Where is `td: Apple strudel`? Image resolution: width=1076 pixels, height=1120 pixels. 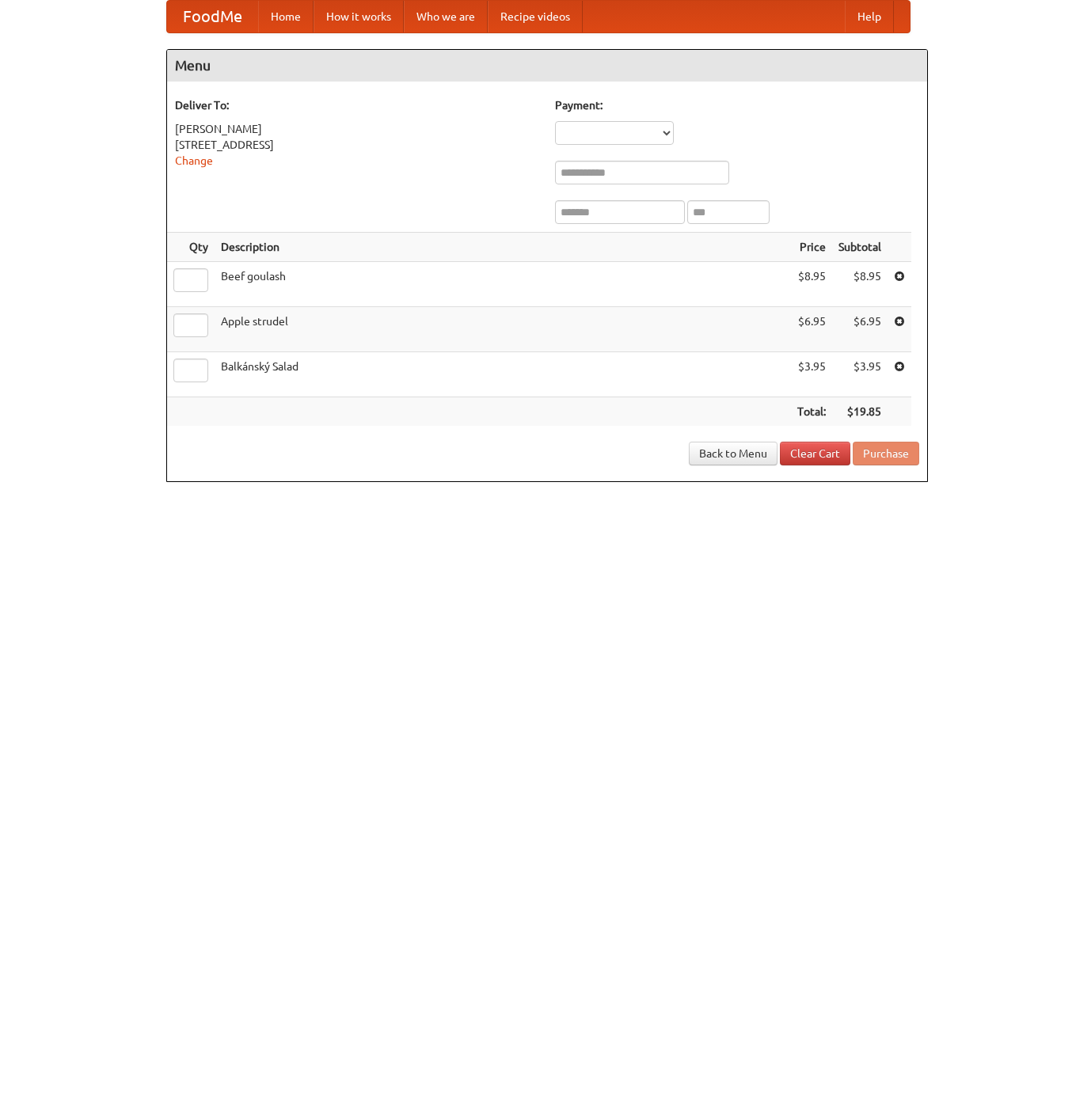 td: Apple strudel is located at coordinates (503, 329).